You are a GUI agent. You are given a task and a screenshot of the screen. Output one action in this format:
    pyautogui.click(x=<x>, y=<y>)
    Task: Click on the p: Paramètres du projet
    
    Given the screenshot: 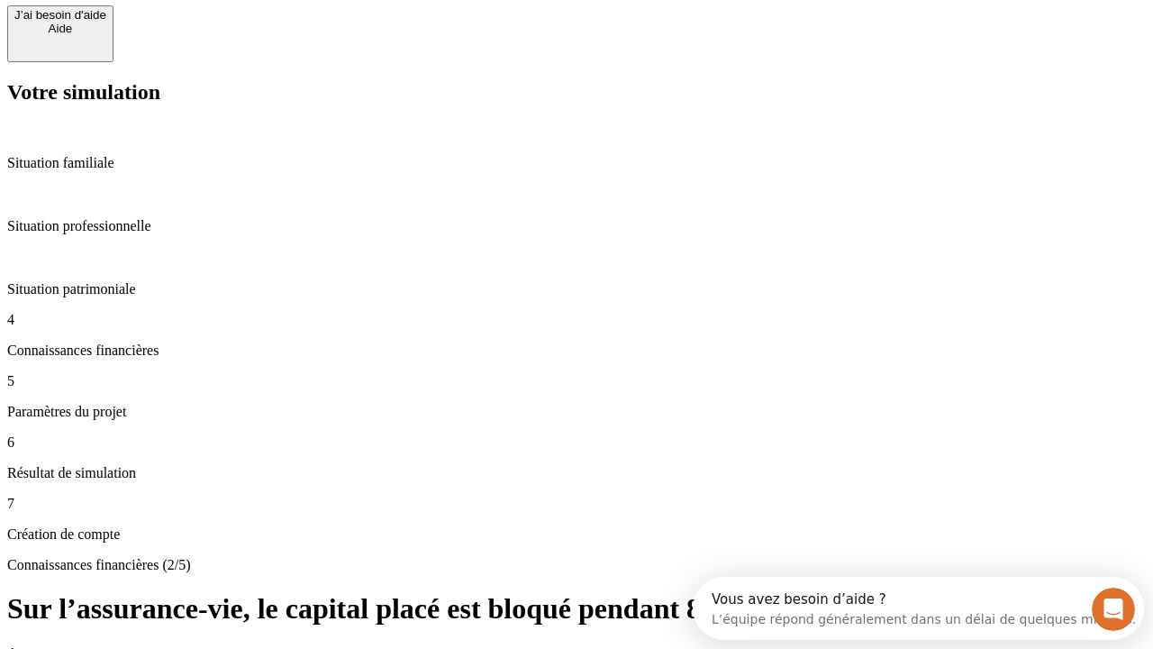 What is the action you would take?
    pyautogui.click(x=577, y=412)
    